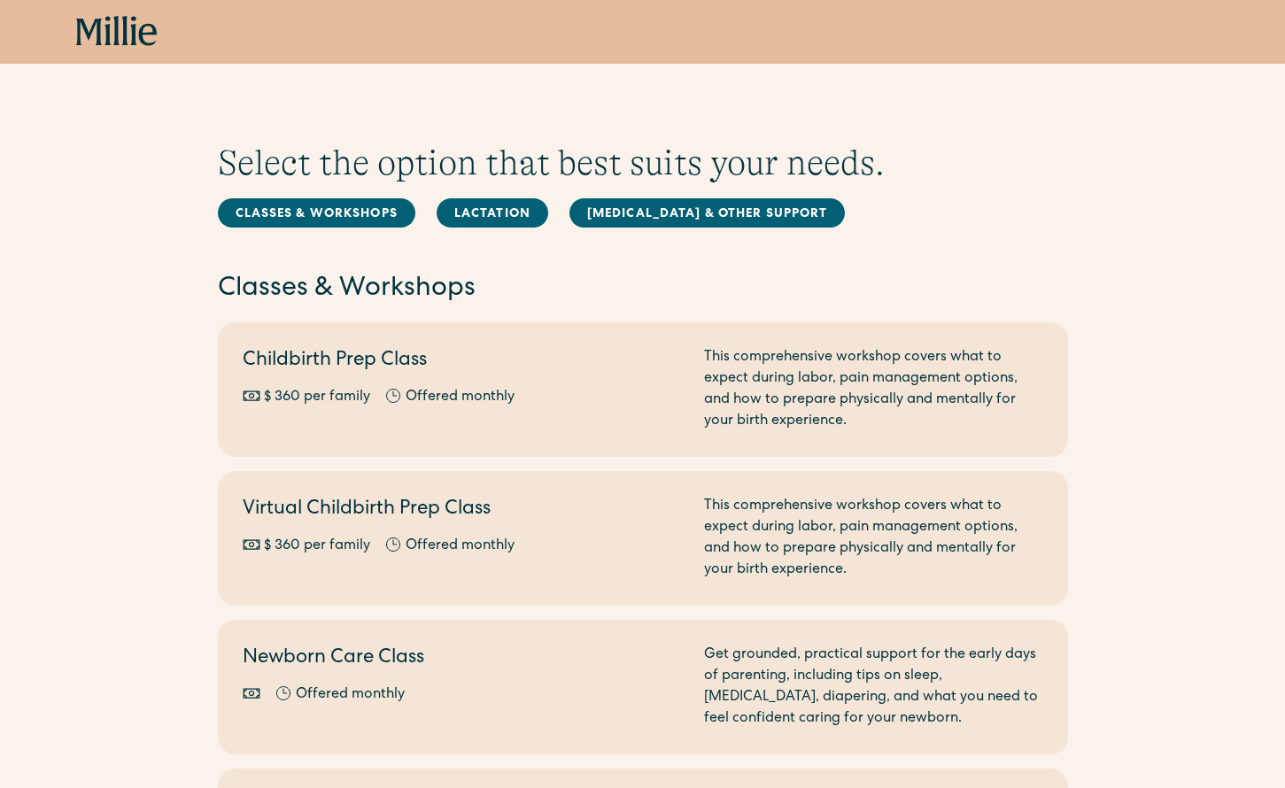  I want to click on a: Virtual Childbirth Prep Class$ 360 per familyOffered monthlyThis comprehensive workshop covers wh..., so click(643, 539).